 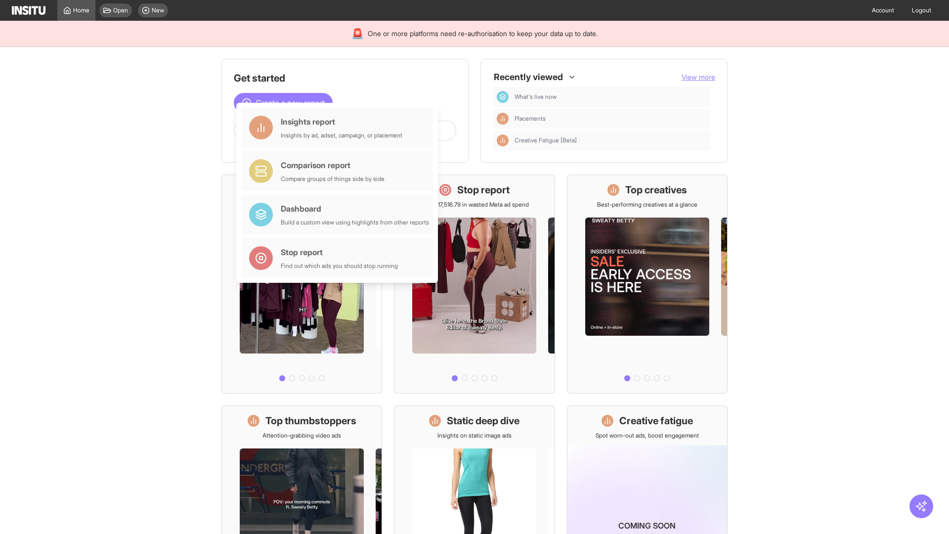 I want to click on h1: Get started, so click(x=345, y=78).